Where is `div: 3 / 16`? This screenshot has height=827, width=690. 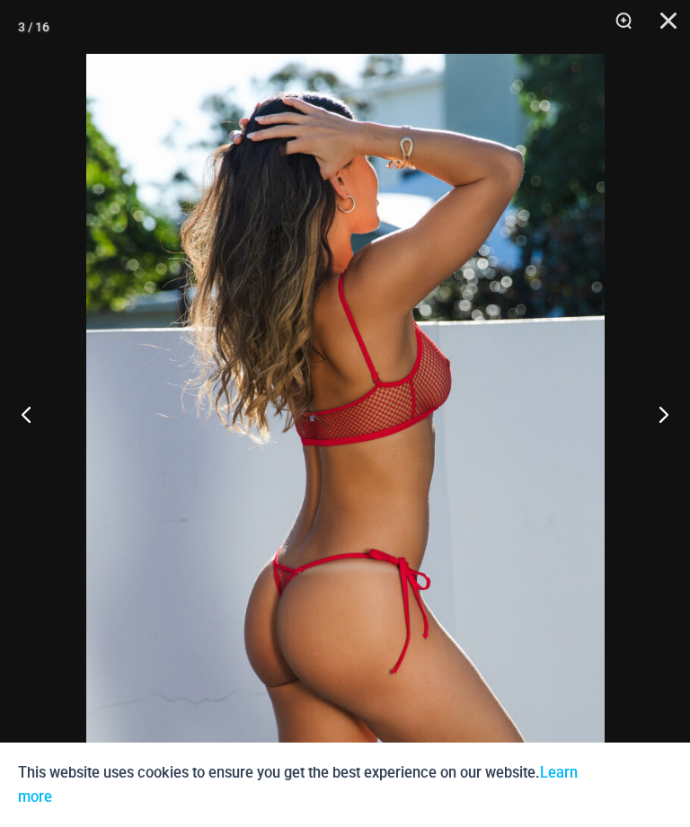 div: 3 / 16 is located at coordinates (33, 27).